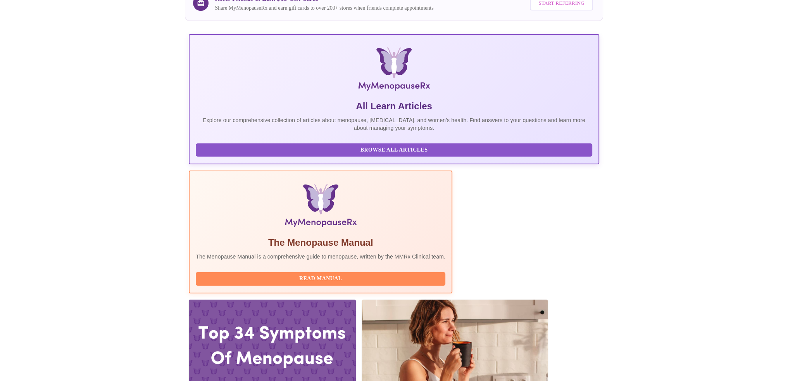  What do you see at coordinates (394, 106) in the screenshot?
I see `h5: All Learn Articles` at bounding box center [394, 106].